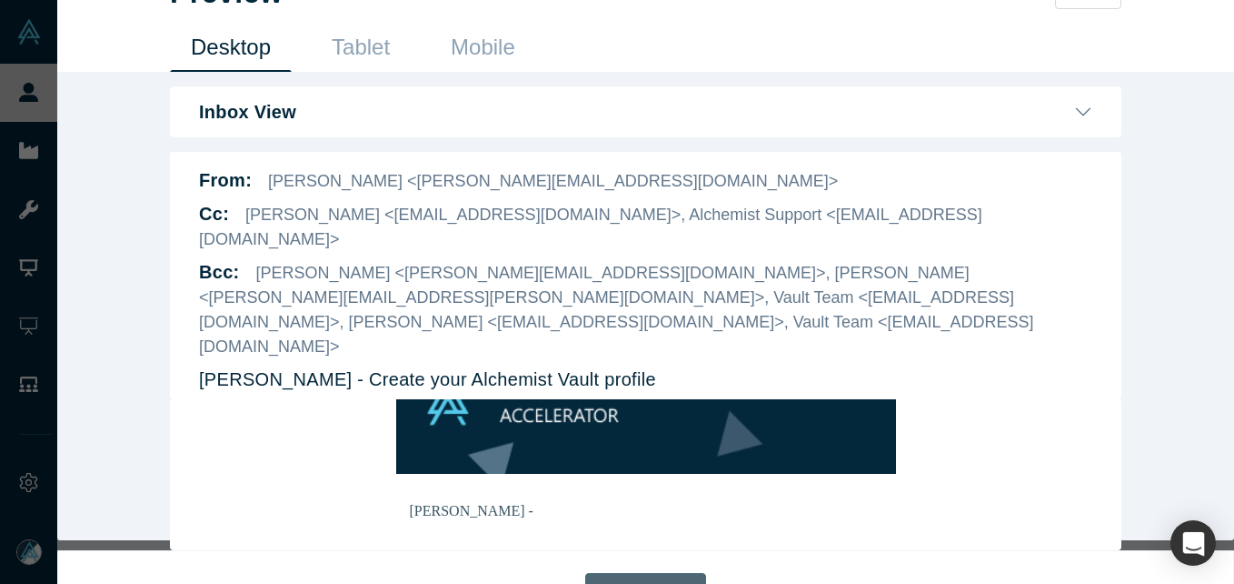 Image resolution: width=1234 pixels, height=584 pixels. I want to click on b: Cc :, so click(214, 214).